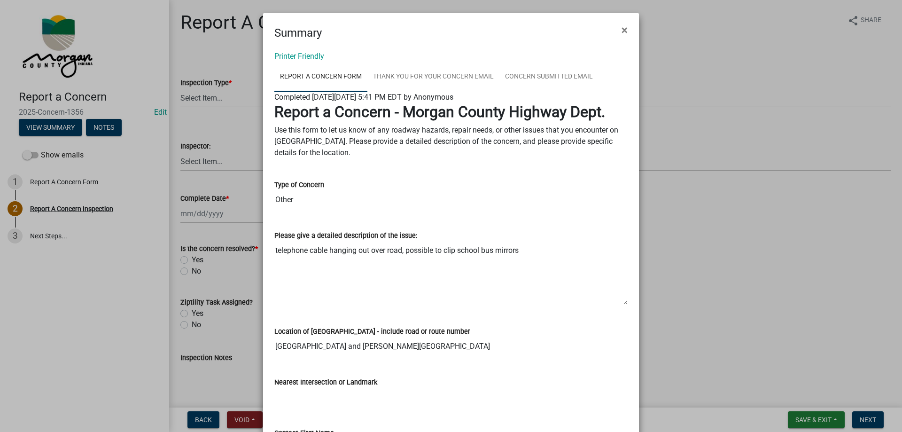 This screenshot has height=432, width=902. I want to click on textarea: telephone cable hanging out over road, possible to clip school bus mirrors, so click(451, 273).